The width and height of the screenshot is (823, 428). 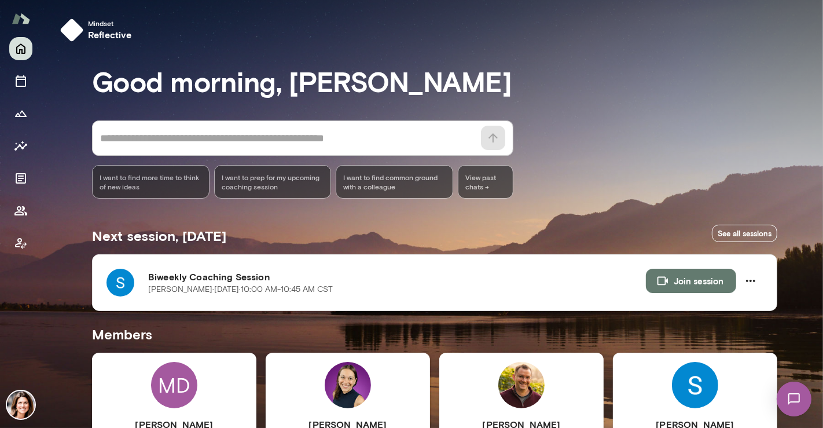 I want to click on img: Gwen Throckmorton, so click(x=21, y=405).